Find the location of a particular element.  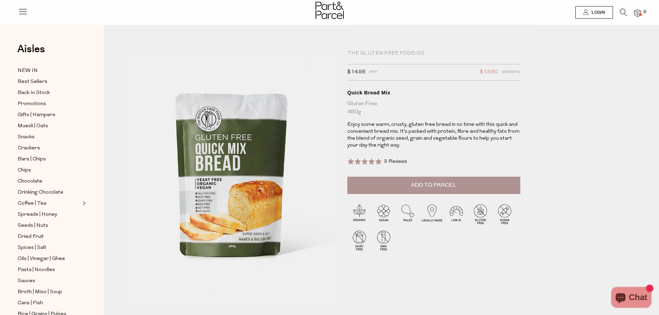

a: Seeds | Nuts is located at coordinates (49, 226).